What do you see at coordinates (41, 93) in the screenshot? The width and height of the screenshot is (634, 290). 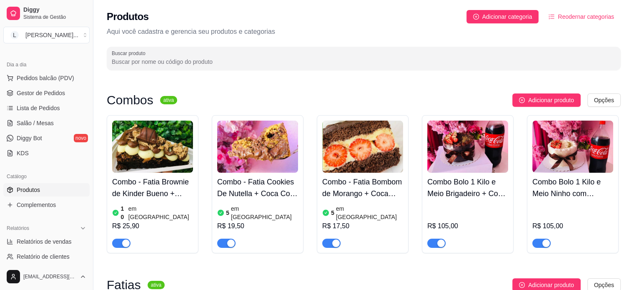 I see `span: Gestor de Pedidos` at bounding box center [41, 93].